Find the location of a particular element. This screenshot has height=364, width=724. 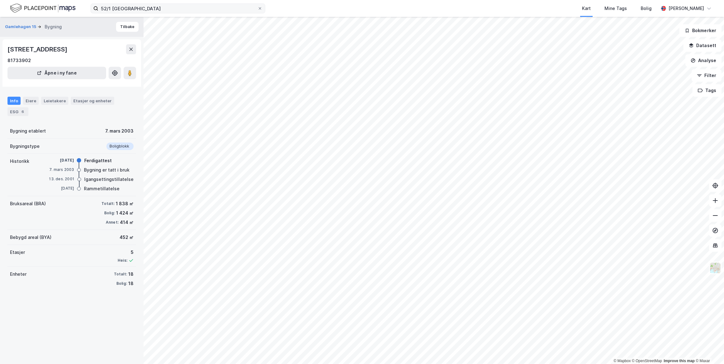

img: logo.f888ab2527a4732fd821a326f86c7f29.svg is located at coordinates (43, 8).